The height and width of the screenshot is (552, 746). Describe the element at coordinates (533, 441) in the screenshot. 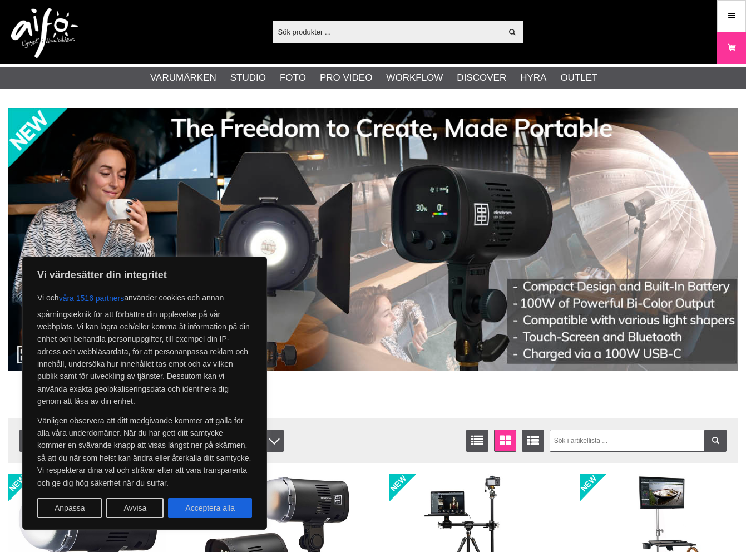

I see `a: Utökad listvisning` at that location.